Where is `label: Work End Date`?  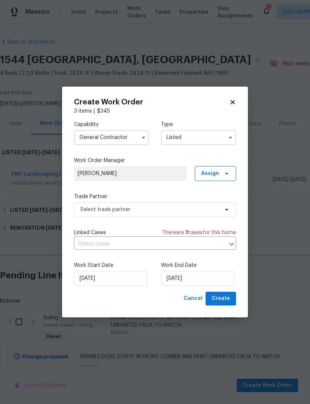 label: Work End Date is located at coordinates (198, 265).